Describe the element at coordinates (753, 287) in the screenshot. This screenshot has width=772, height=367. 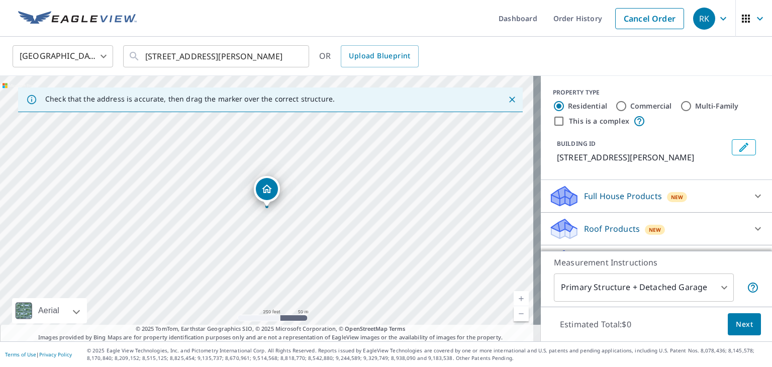
I see `span: Your report will include the primary structure and a detached garage if one exists.` at that location.